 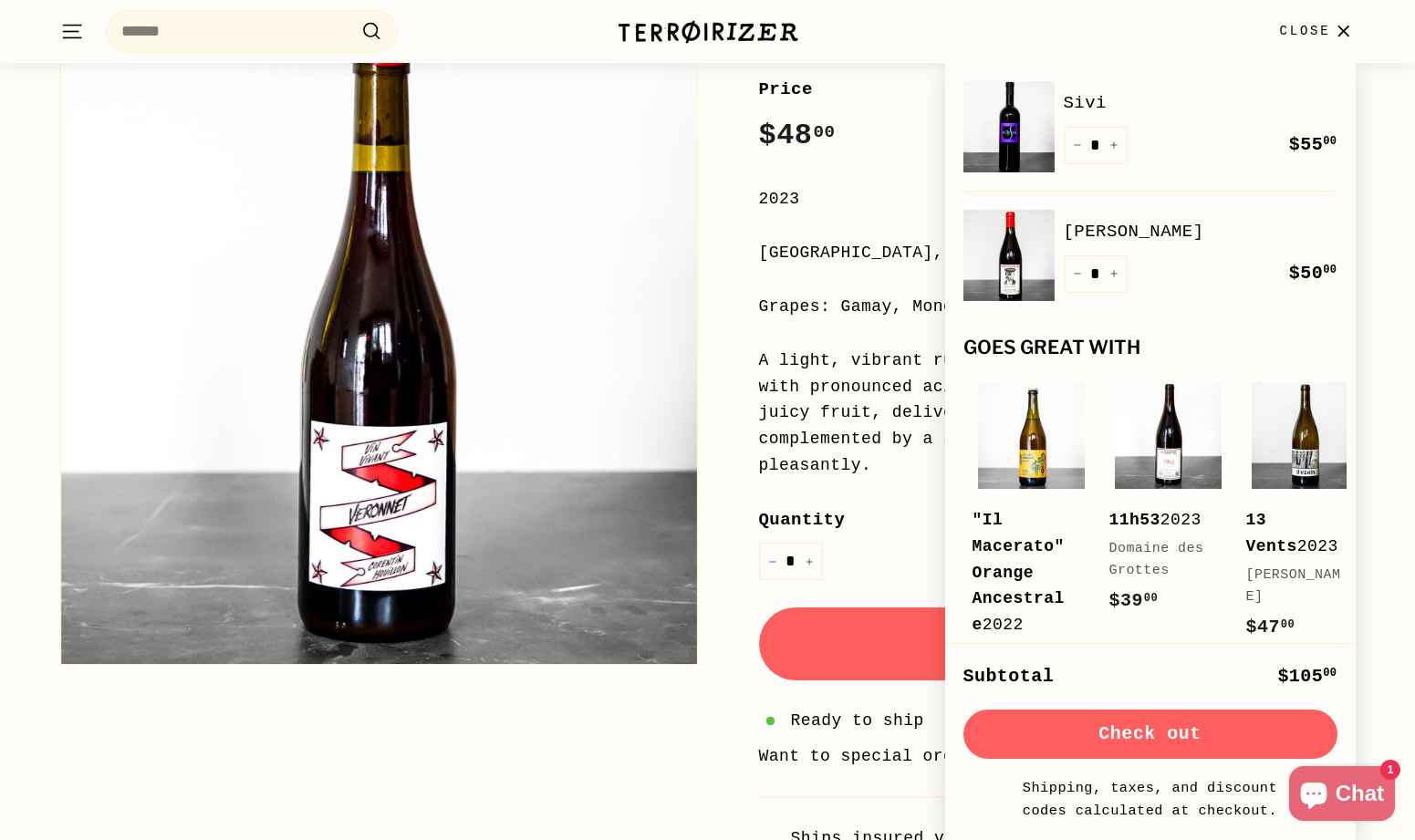 I want to click on span: Ready to ship, so click(x=857, y=720).